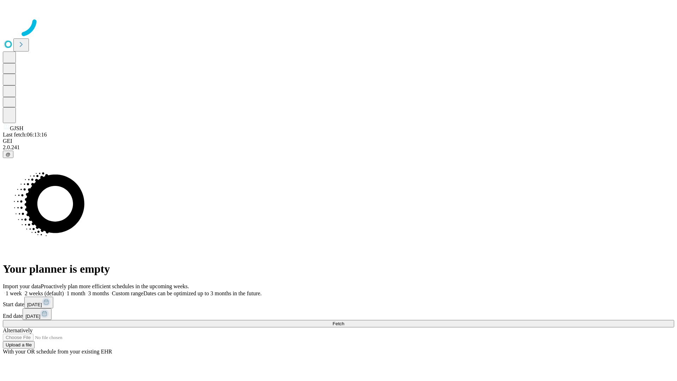 This screenshot has width=677, height=381. I want to click on span: Import your data, so click(22, 286).